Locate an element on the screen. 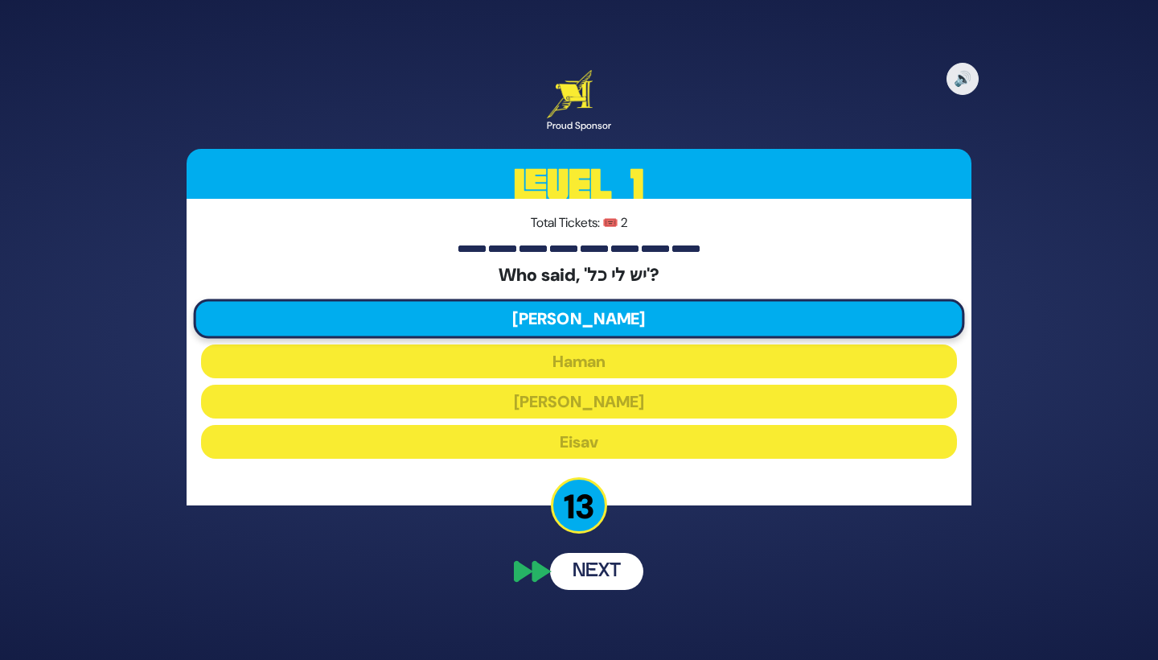 Image resolution: width=1158 pixels, height=660 pixels. p: 13 is located at coordinates (579, 505).